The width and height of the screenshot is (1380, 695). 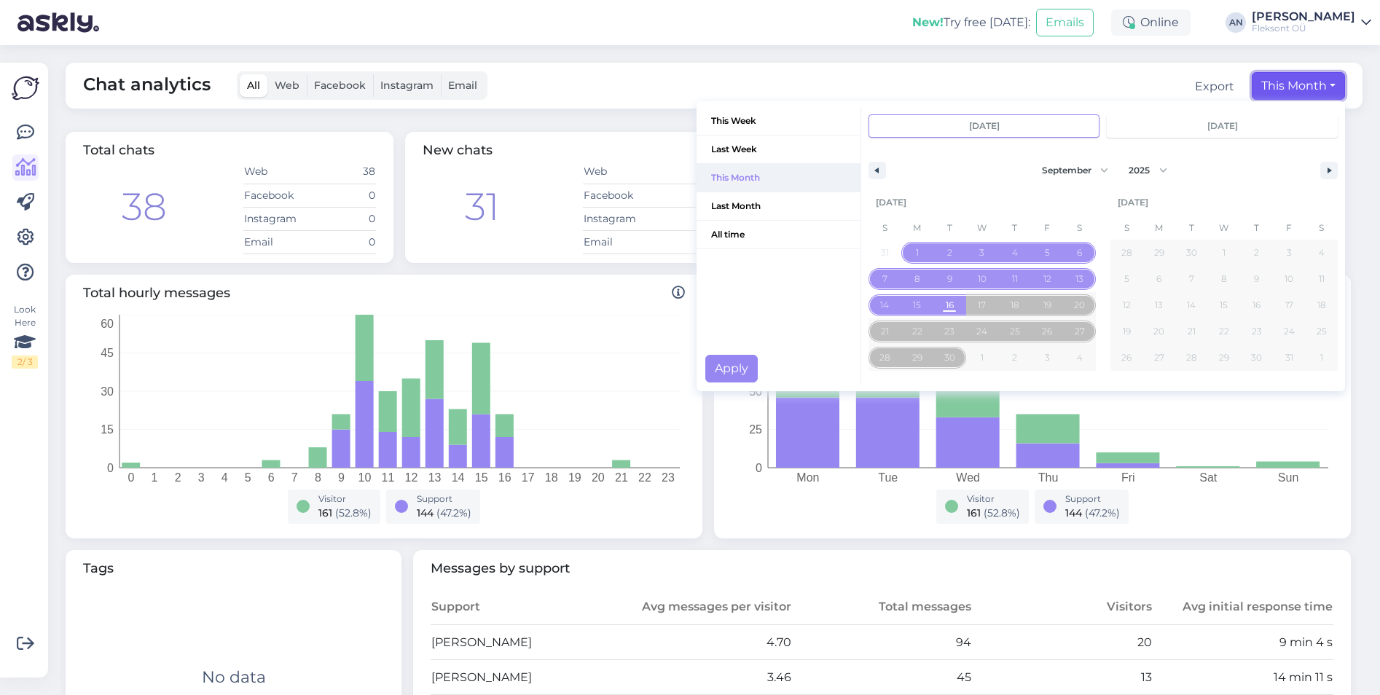 I want to click on tspan: 14, so click(x=458, y=477).